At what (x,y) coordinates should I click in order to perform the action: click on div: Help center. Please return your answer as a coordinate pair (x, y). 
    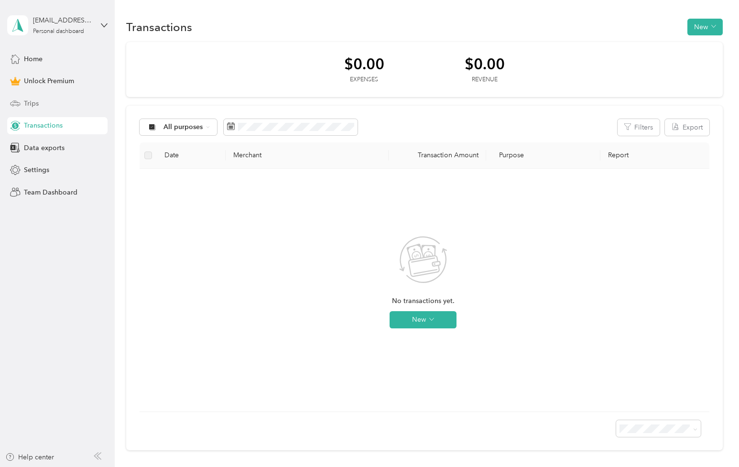
    Looking at the image, I should click on (30, 457).